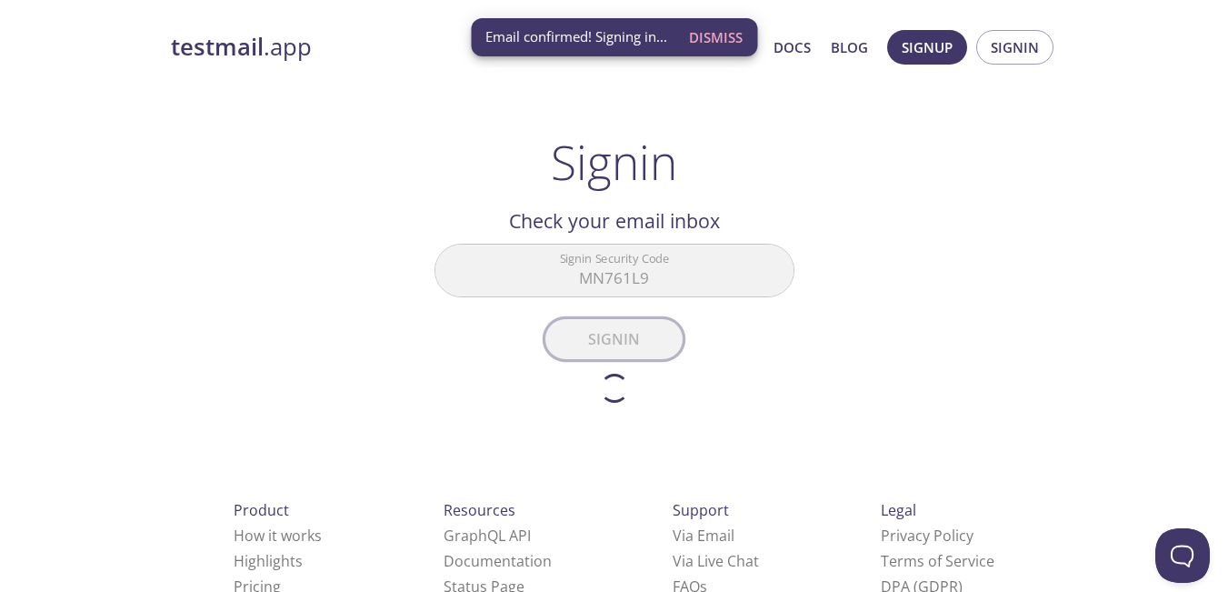  Describe the element at coordinates (1014, 47) in the screenshot. I see `button: Signin` at that location.